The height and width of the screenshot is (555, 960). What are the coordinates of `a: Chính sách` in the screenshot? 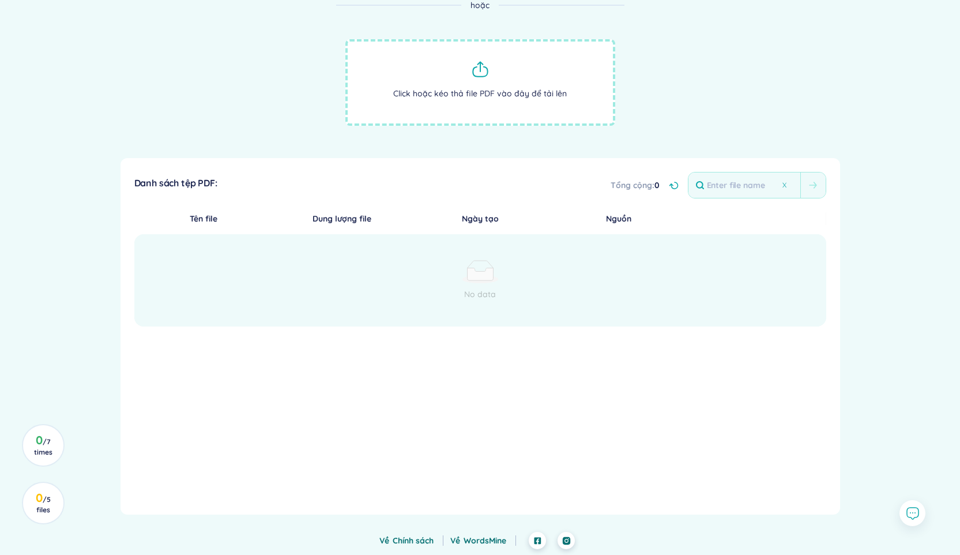 It's located at (418, 540).